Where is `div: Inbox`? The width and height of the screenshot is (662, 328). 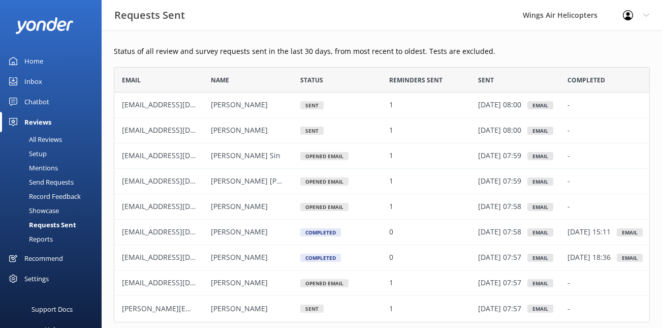 div: Inbox is located at coordinates (33, 81).